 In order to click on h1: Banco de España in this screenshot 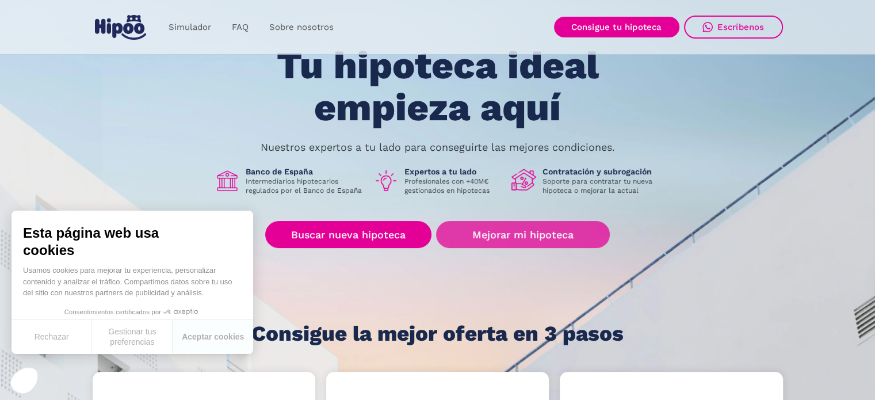, I will do `click(305, 171)`.